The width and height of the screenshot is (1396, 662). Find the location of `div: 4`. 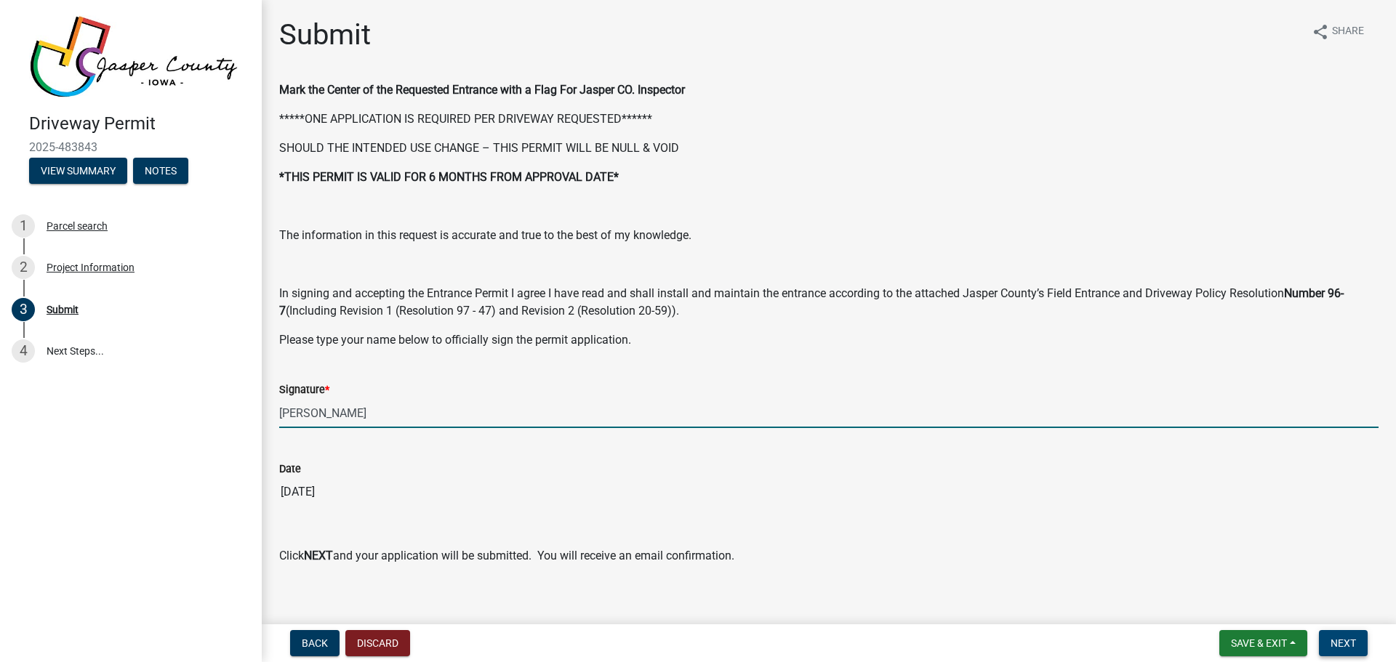

div: 4 is located at coordinates (23, 351).